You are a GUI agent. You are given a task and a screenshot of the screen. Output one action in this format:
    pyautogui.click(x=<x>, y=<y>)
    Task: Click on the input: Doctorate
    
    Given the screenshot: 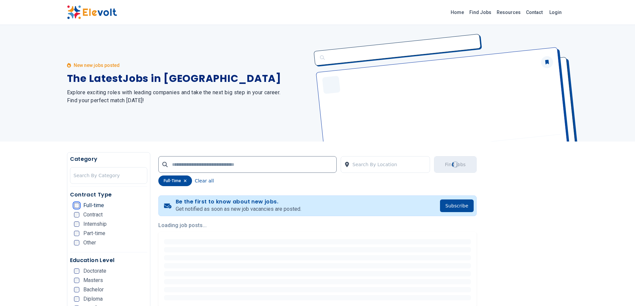 What is the action you would take?
    pyautogui.click(x=77, y=271)
    